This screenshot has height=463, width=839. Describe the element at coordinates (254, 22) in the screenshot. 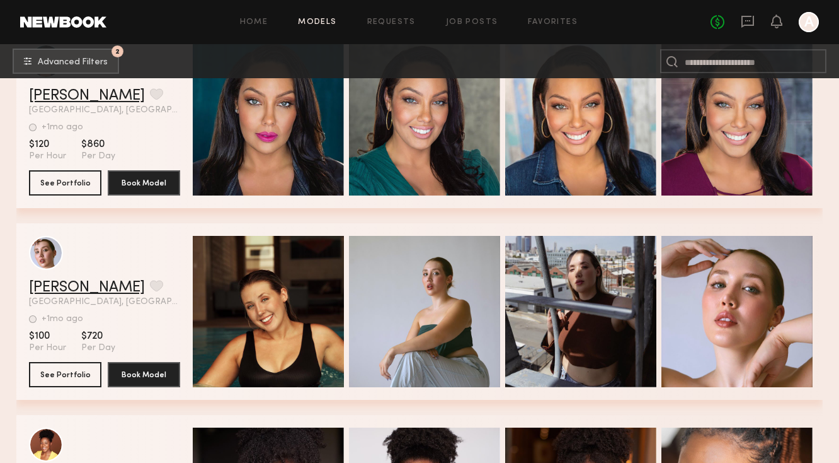

I see `a: Home` at that location.